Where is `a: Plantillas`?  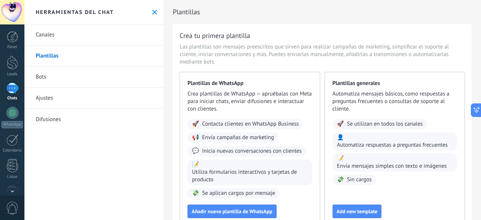
a: Plantillas is located at coordinates (94, 56).